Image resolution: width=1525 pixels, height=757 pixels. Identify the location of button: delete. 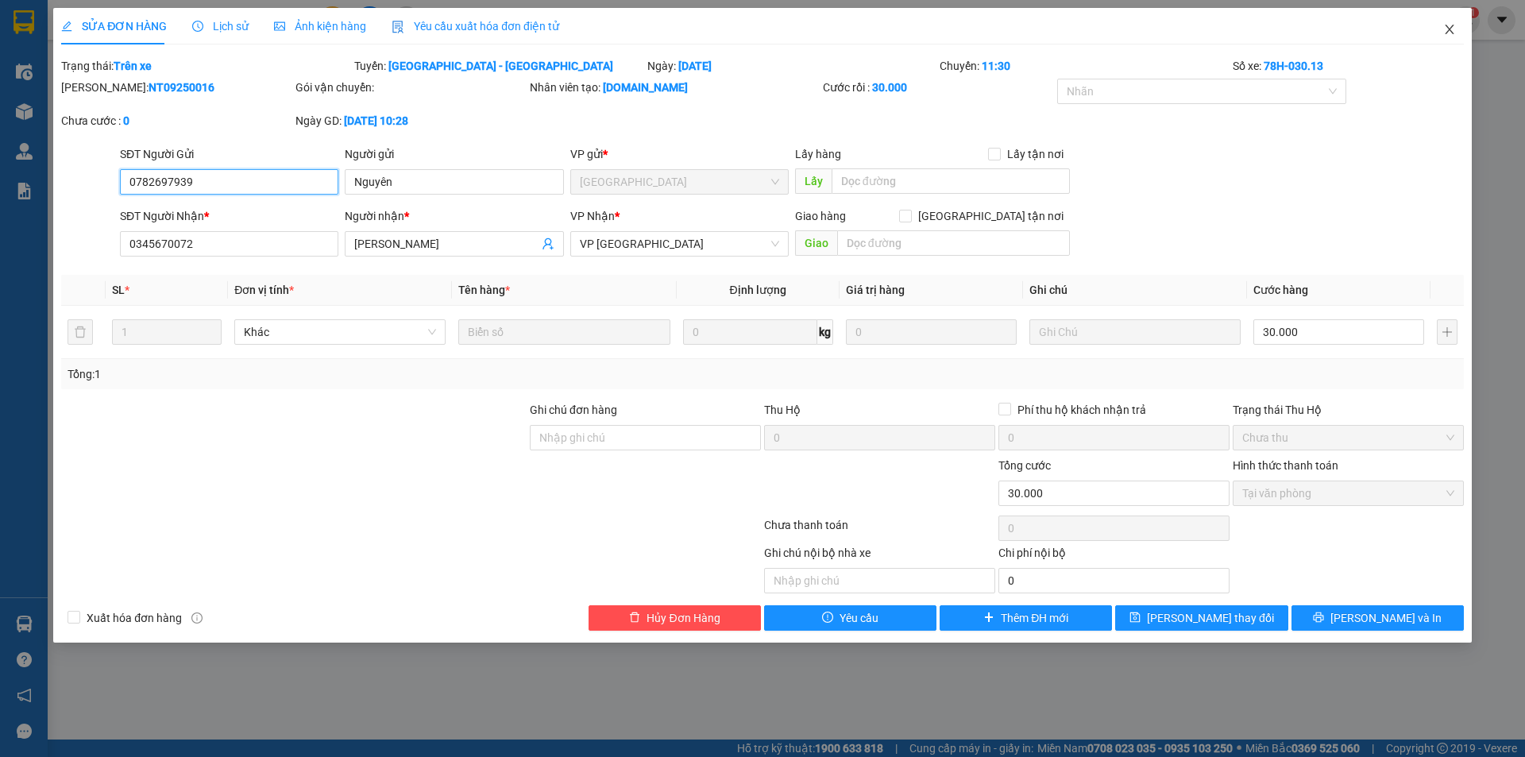
(80, 332).